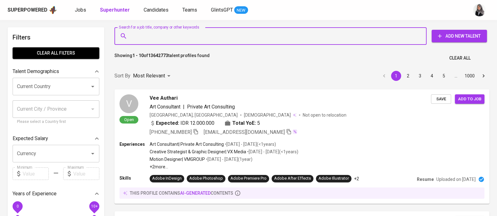  Describe the element at coordinates (479, 10) in the screenshot. I see `img: sinta.windasari@glints.com` at that location.